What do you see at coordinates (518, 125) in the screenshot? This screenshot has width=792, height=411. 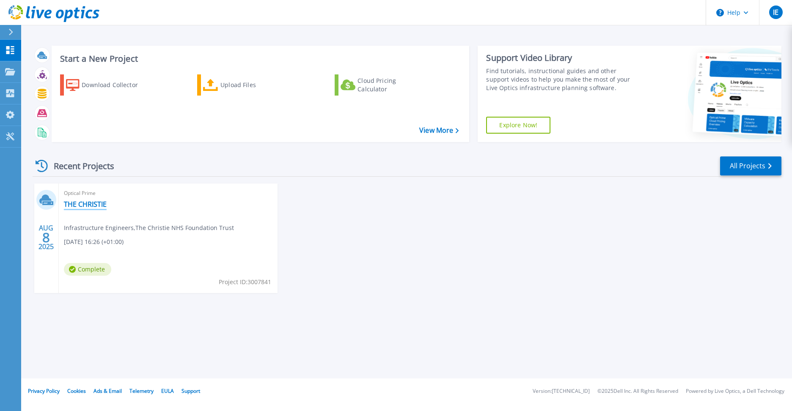 I see `a: Explore Now!` at bounding box center [518, 125].